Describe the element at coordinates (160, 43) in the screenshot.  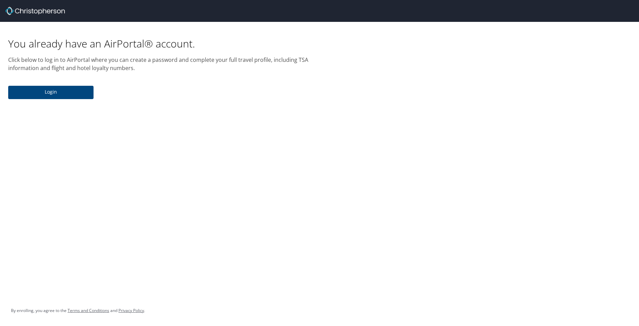
I see `h1: You already have an AirPortal® account.` at that location.